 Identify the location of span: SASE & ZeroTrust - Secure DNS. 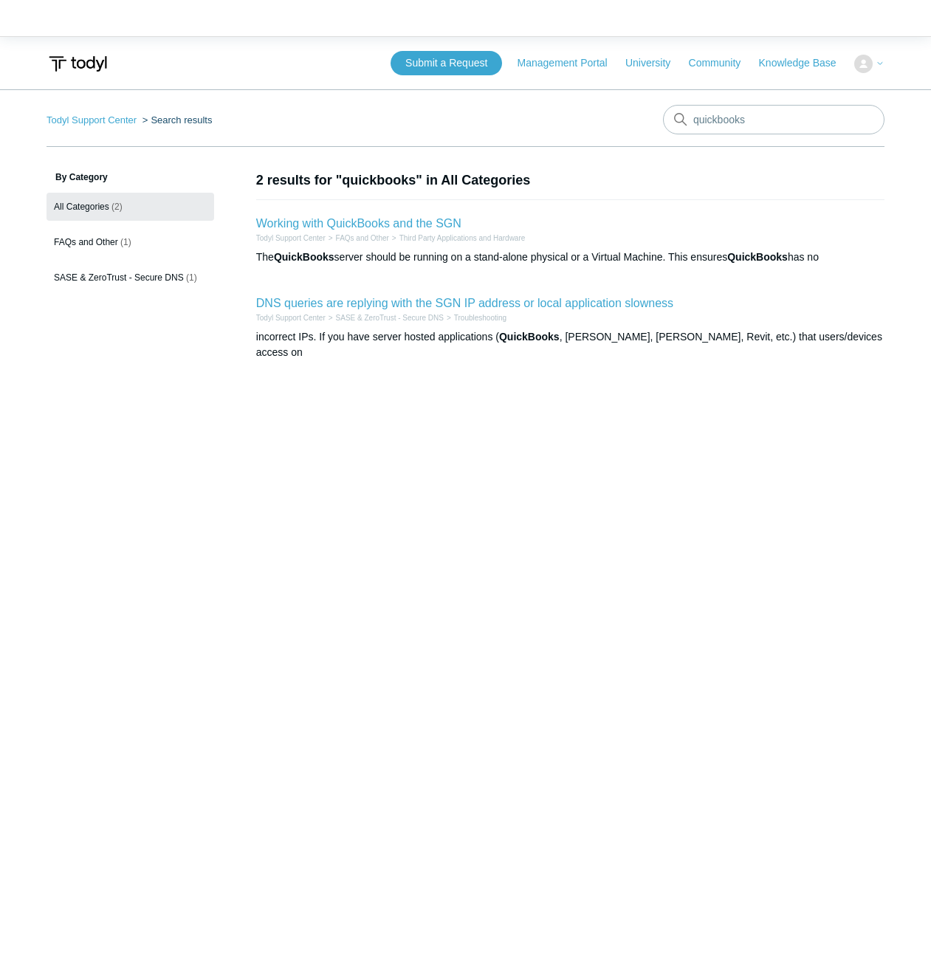
(119, 278).